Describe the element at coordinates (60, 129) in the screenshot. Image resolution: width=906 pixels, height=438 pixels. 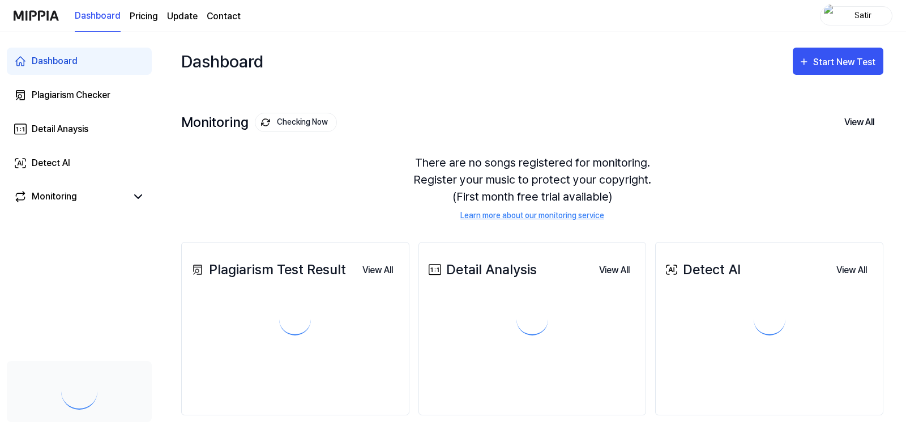
I see `div: Detail Anaysis` at that location.